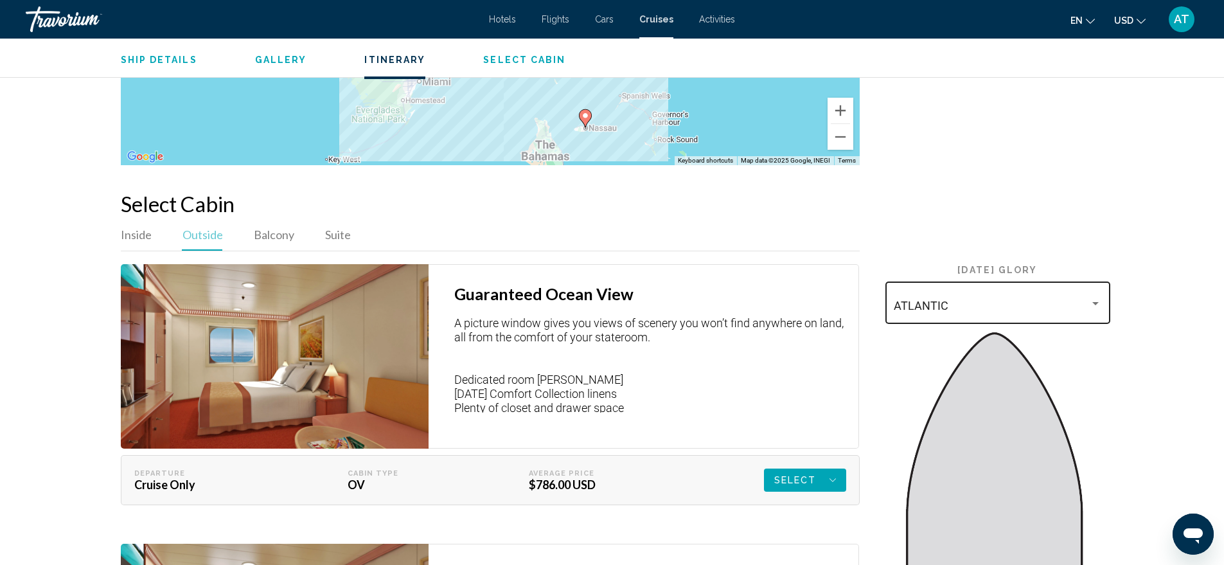 The width and height of the screenshot is (1224, 565). I want to click on span: en, so click(1076, 21).